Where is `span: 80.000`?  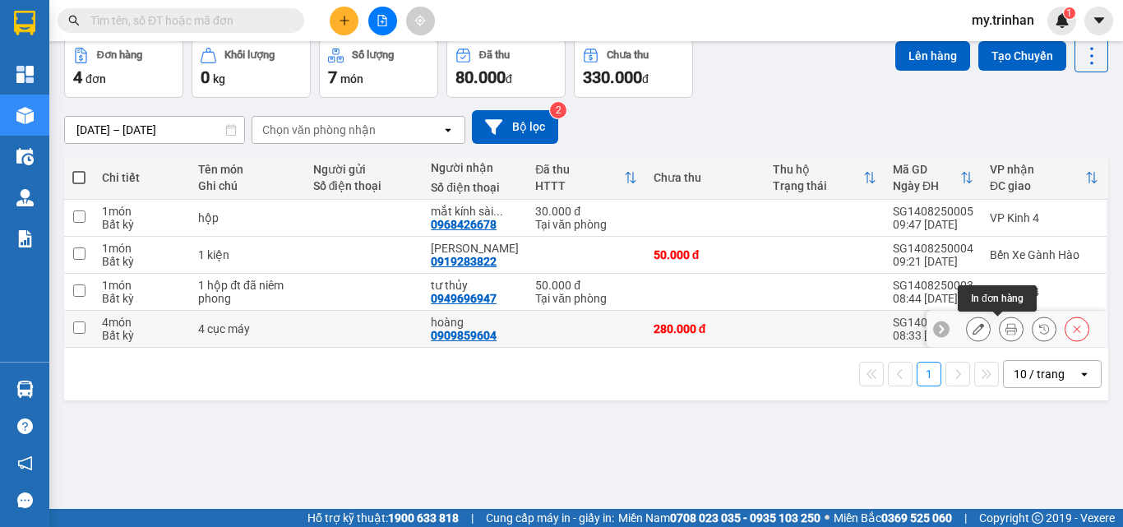
span: 80.000 is located at coordinates (480, 77).